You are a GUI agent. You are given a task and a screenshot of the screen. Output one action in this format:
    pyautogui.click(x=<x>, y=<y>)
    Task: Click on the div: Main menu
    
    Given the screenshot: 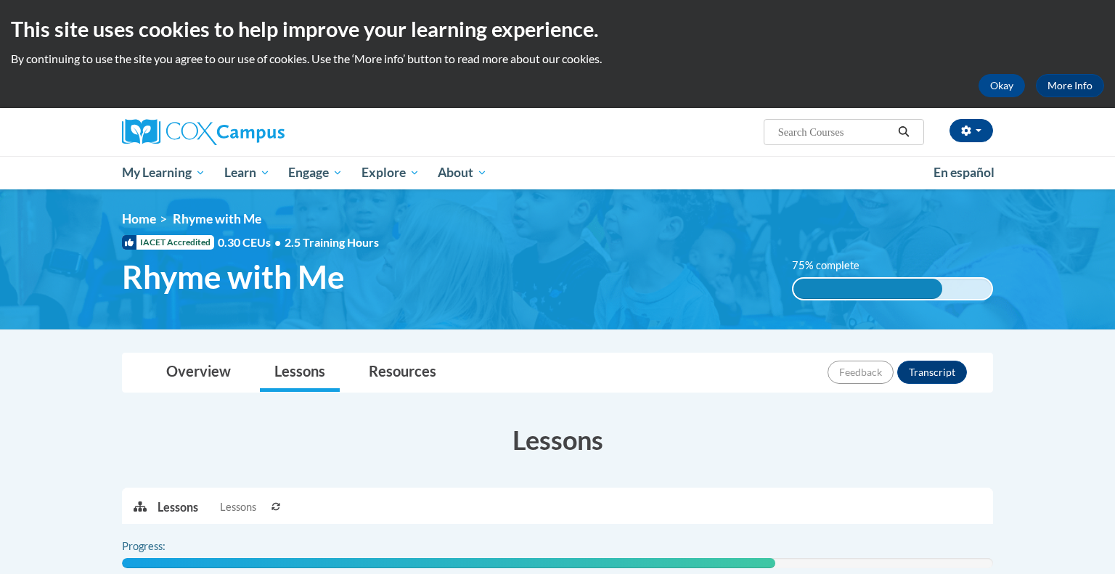 What is the action you would take?
    pyautogui.click(x=557, y=173)
    